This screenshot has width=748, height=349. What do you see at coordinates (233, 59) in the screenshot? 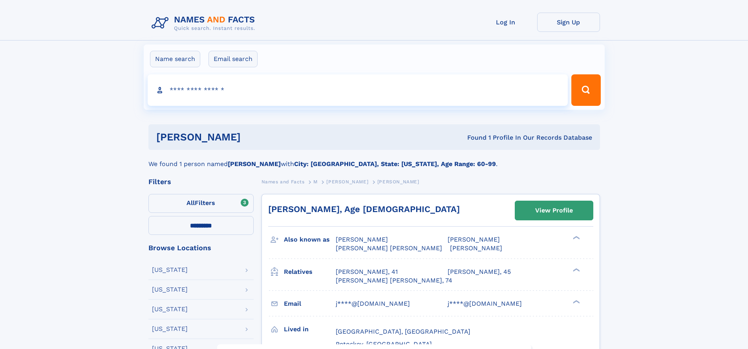
I see `label: Email search` at bounding box center [233, 59].